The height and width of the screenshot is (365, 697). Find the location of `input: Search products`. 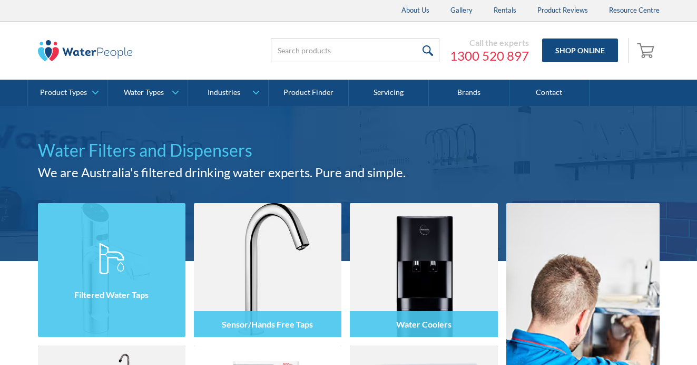

input: Search products is located at coordinates (355, 50).